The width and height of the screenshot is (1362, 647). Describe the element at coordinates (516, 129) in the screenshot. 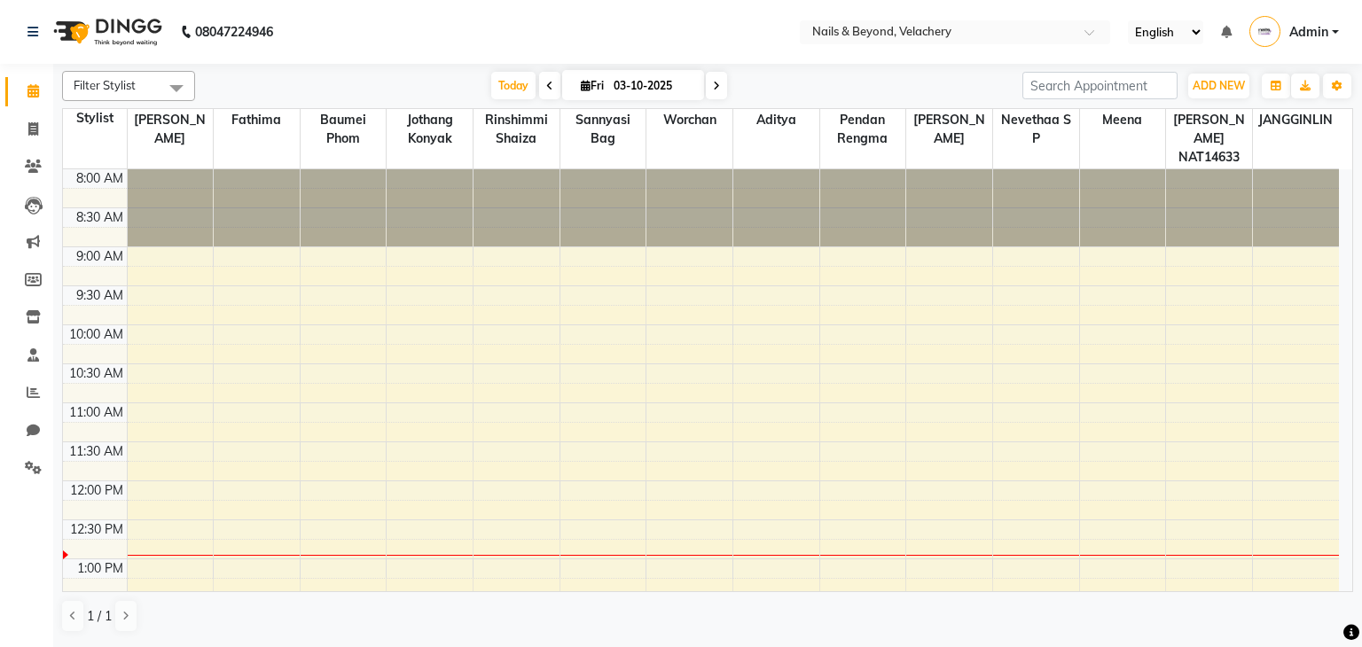

I see `span: Rinshimmi Shaiza` at that location.